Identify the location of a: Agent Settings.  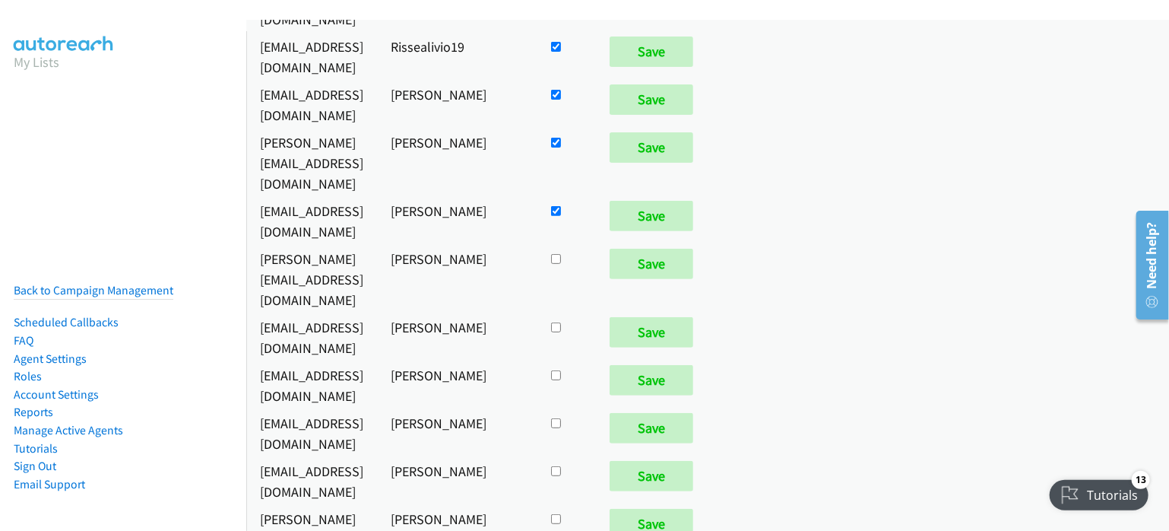
(50, 358).